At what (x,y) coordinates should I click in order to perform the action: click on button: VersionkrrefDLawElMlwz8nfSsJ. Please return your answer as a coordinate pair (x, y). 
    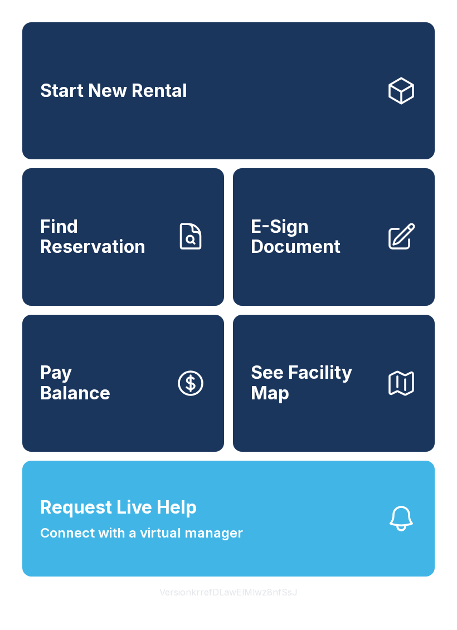
    Looking at the image, I should click on (229, 592).